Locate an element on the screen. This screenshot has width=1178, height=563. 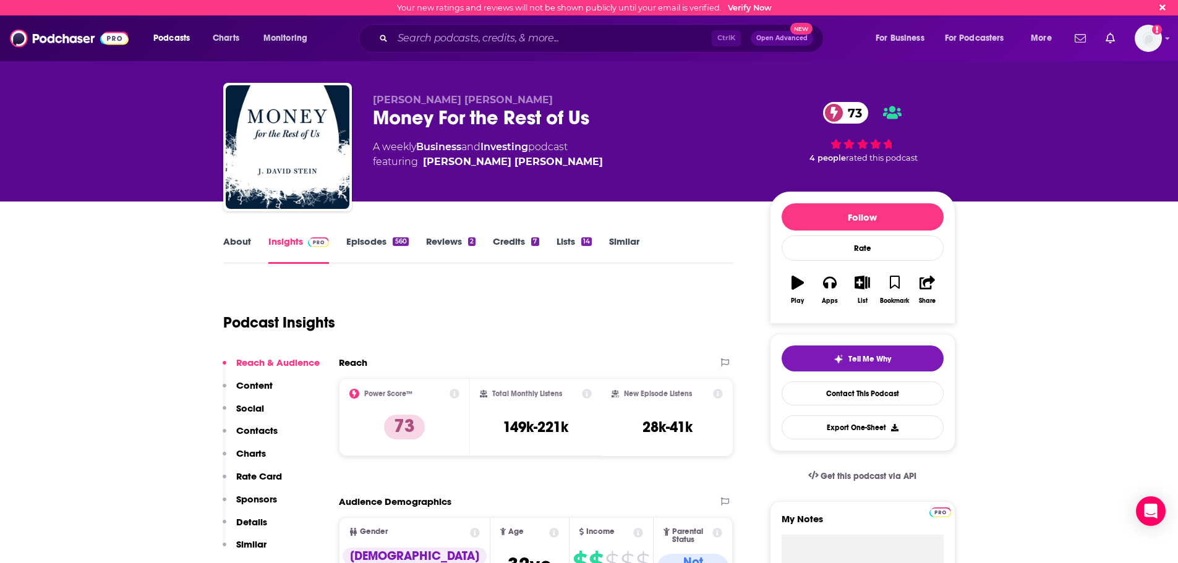
h2: Audience Demographics is located at coordinates (395, 502).